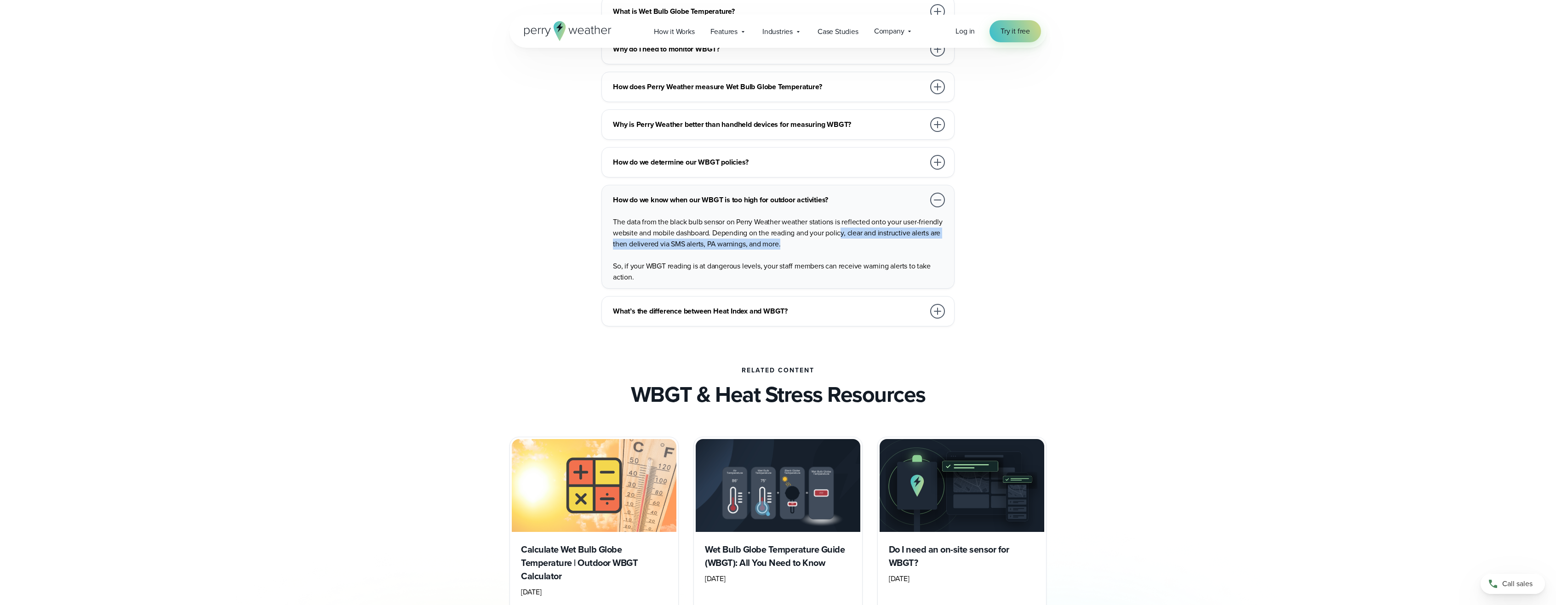  Describe the element at coordinates (769, 87) in the screenshot. I see `h3: How does Perry Weather measure Wet Bulb Globe Temperature?` at that location.